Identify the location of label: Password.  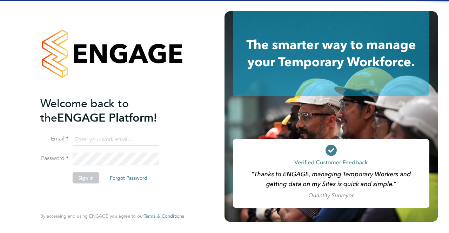
(54, 158).